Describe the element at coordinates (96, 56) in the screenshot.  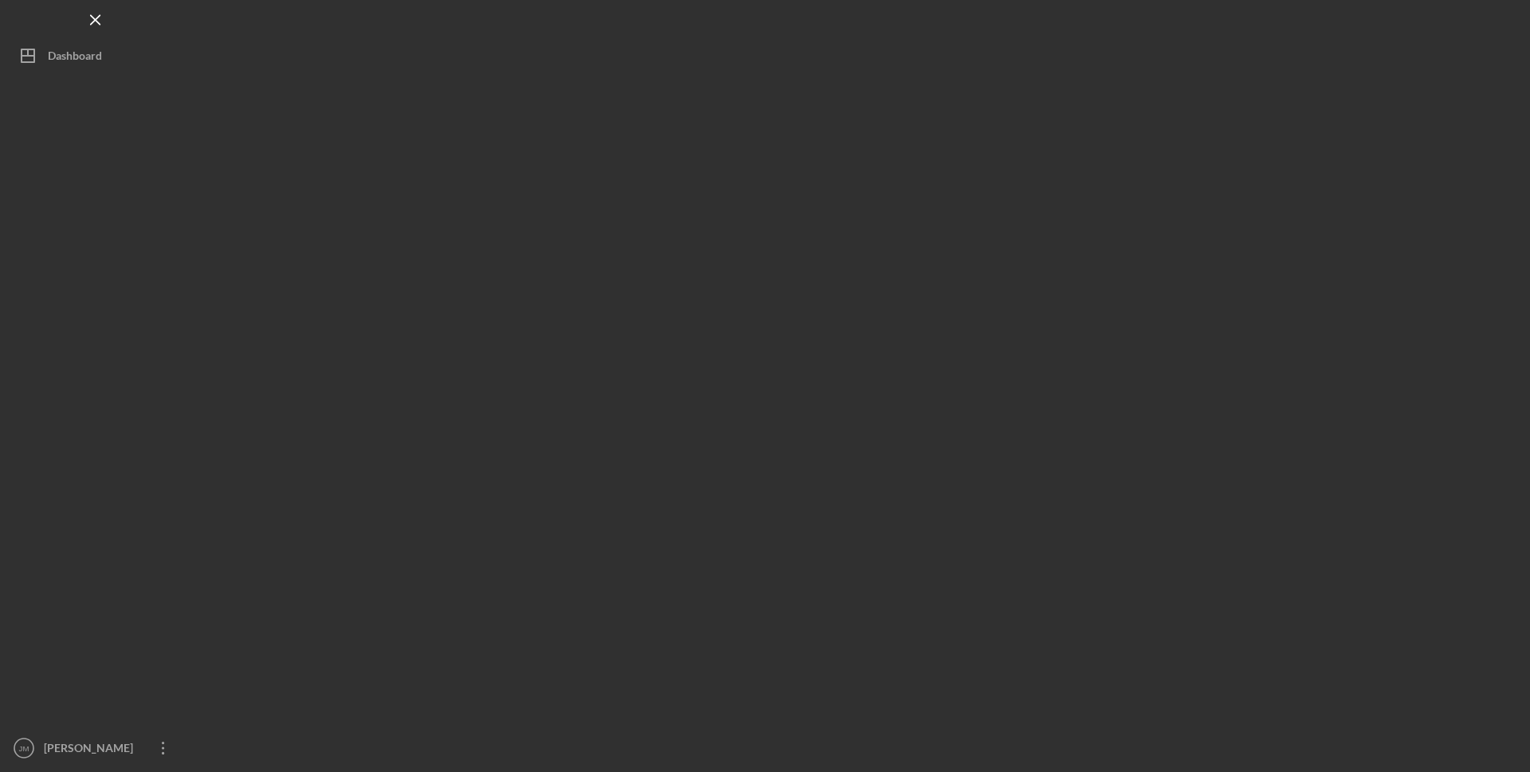
I see `button: Dashboard` at that location.